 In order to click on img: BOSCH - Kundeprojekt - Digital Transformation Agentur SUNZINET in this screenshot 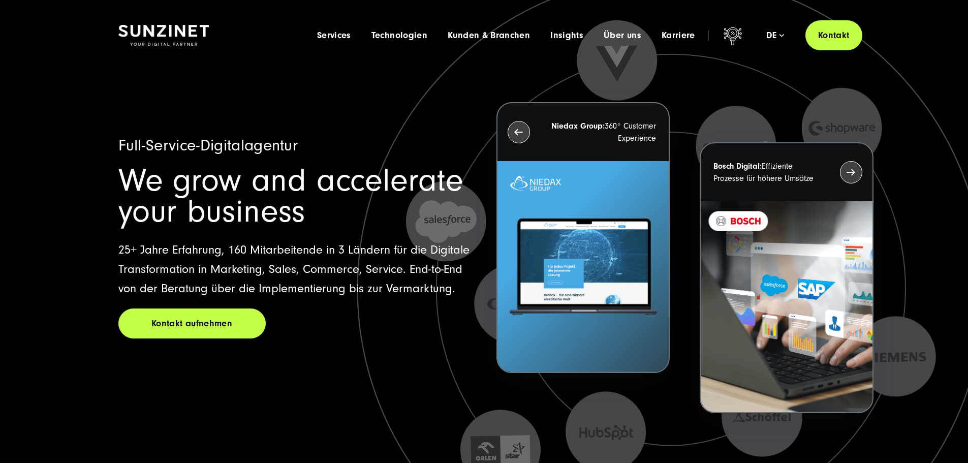, I will do `click(786, 306)`.